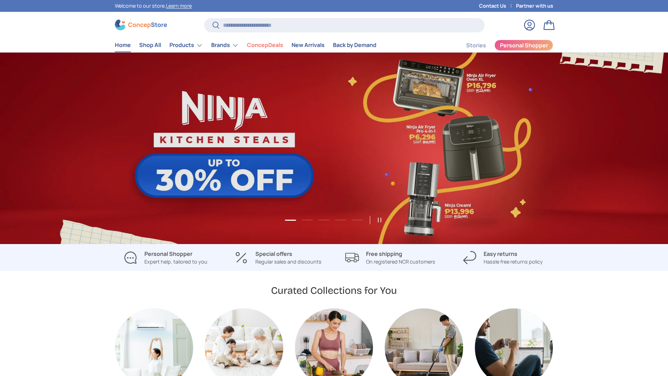  What do you see at coordinates (476, 45) in the screenshot?
I see `a: Stories` at bounding box center [476, 45].